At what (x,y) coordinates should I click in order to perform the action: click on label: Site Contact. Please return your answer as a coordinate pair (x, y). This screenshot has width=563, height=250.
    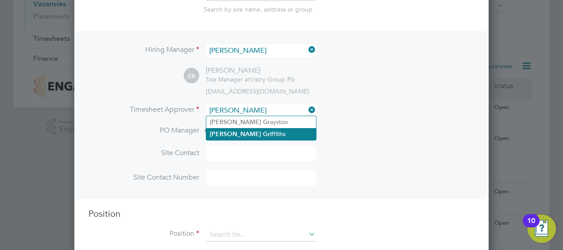
    Looking at the image, I should click on (144, 153).